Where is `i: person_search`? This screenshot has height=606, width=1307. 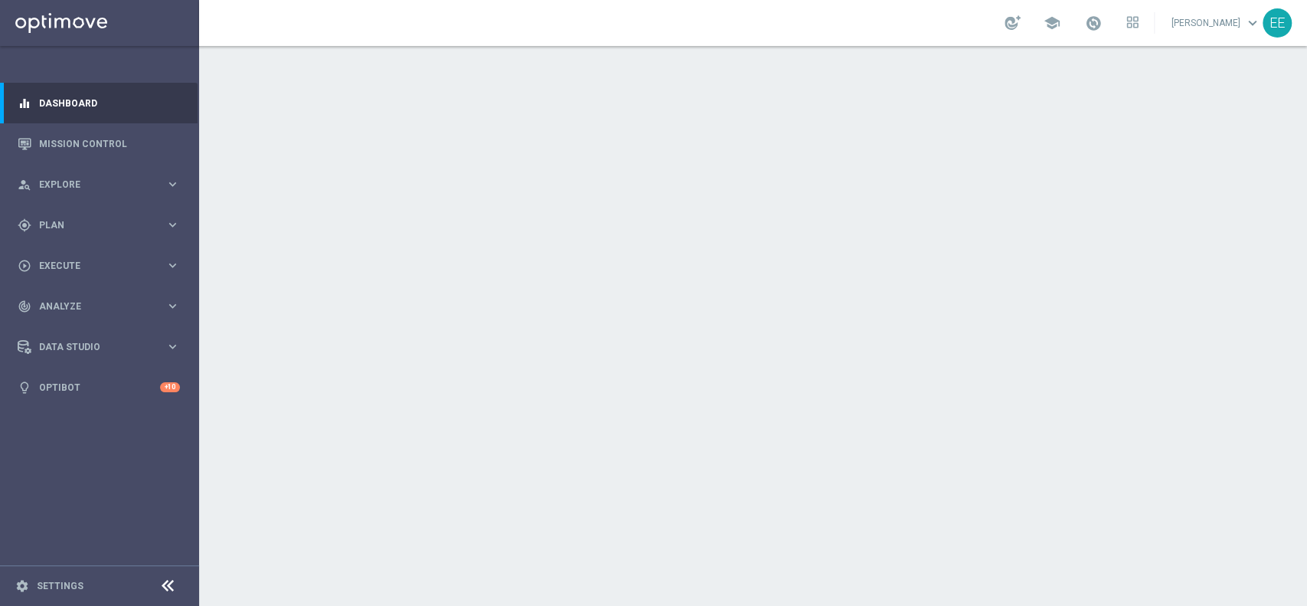 i: person_search is located at coordinates (24, 185).